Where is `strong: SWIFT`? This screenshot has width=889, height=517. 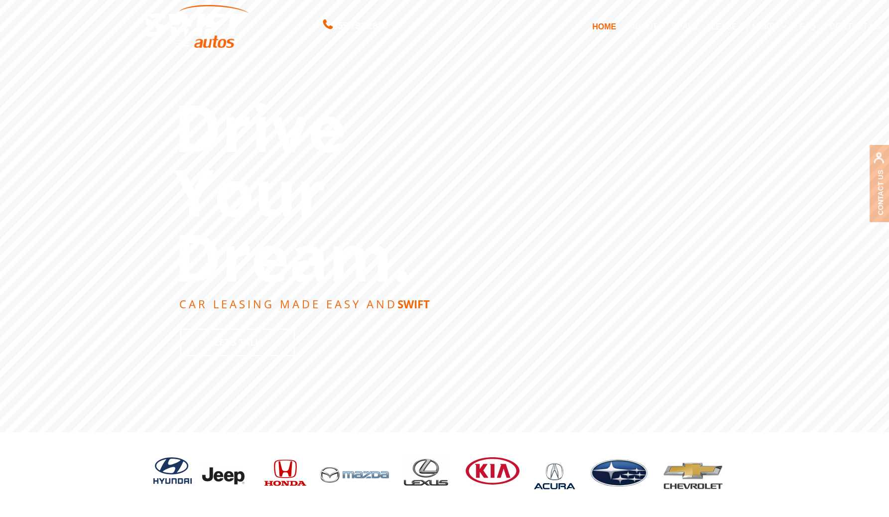
strong: SWIFT is located at coordinates (414, 304).